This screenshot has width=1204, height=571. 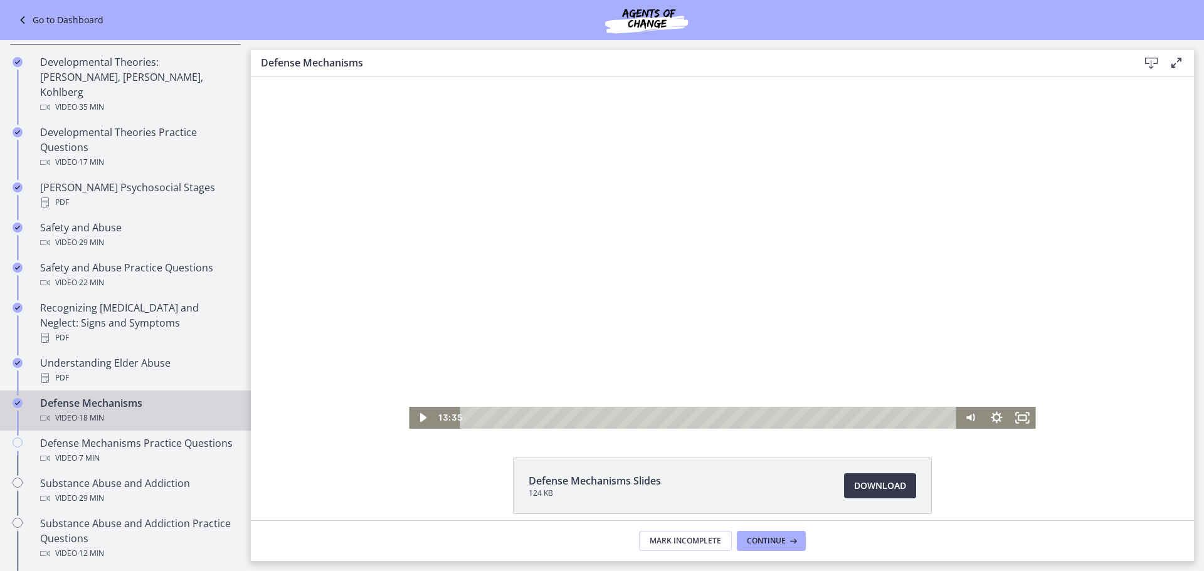 I want to click on img: Agents of Change, so click(x=646, y=20).